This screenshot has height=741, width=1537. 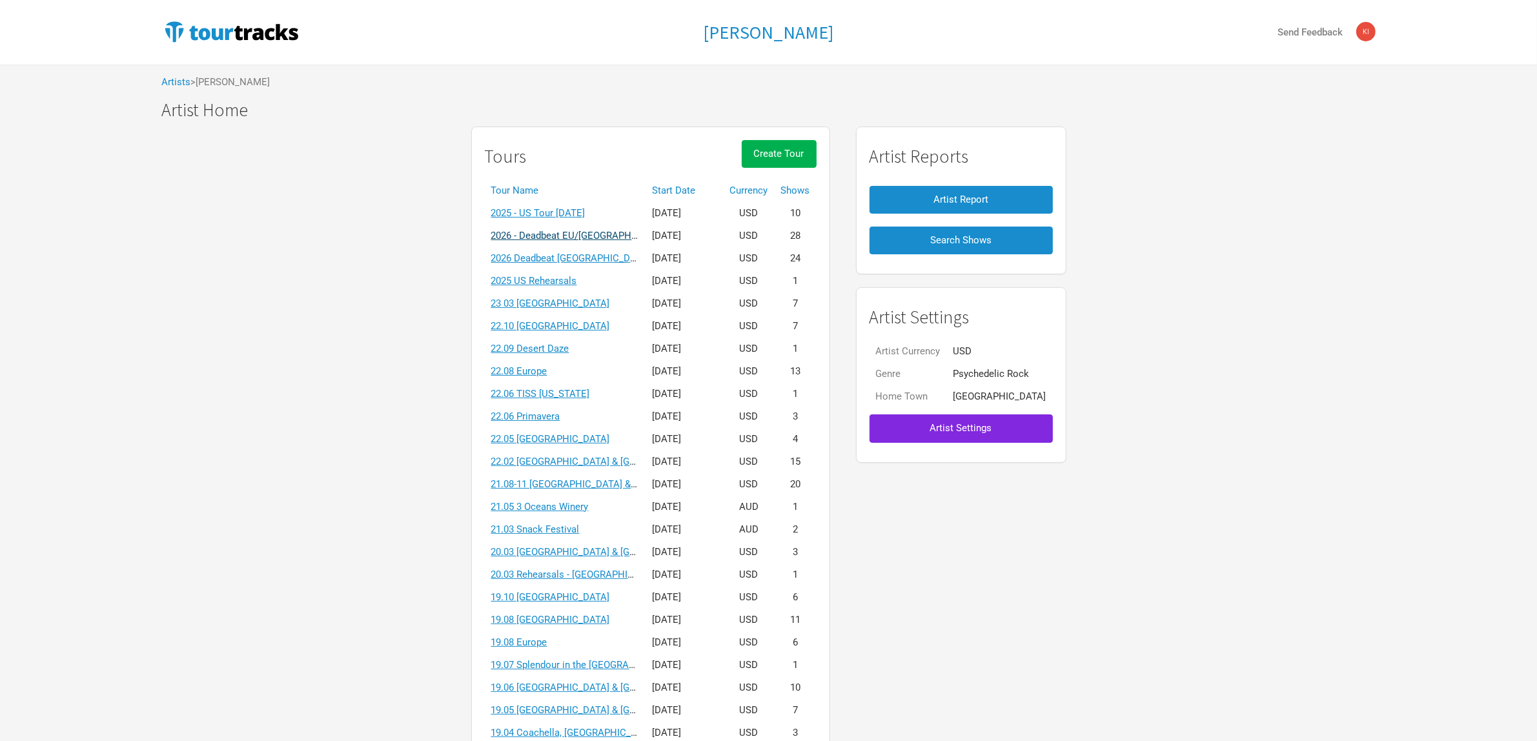 What do you see at coordinates (960, 240) in the screenshot?
I see `span: Search Shows` at bounding box center [960, 240].